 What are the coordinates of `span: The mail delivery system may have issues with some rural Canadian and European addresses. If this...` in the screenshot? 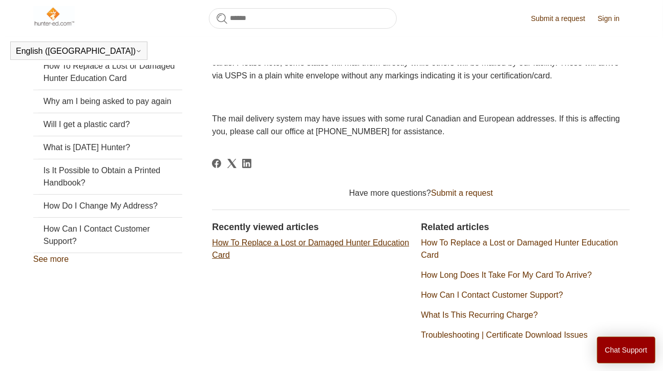 It's located at (416, 125).